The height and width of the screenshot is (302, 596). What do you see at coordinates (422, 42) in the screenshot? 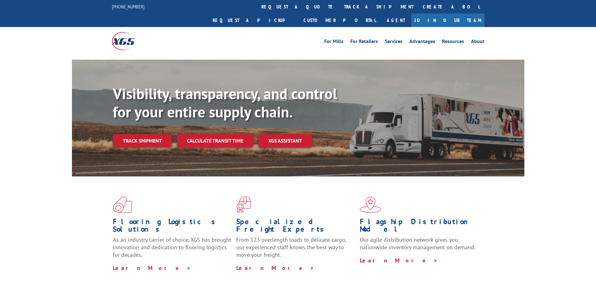
I see `a: Advantages` at bounding box center [422, 42].